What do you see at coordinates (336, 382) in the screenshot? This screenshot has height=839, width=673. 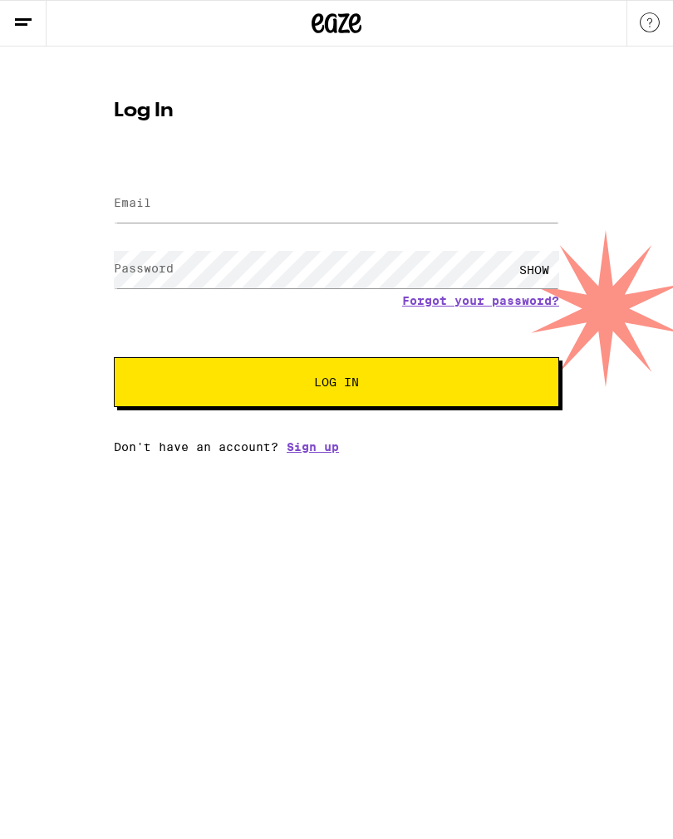 I see `button: Log In` at bounding box center [336, 382].